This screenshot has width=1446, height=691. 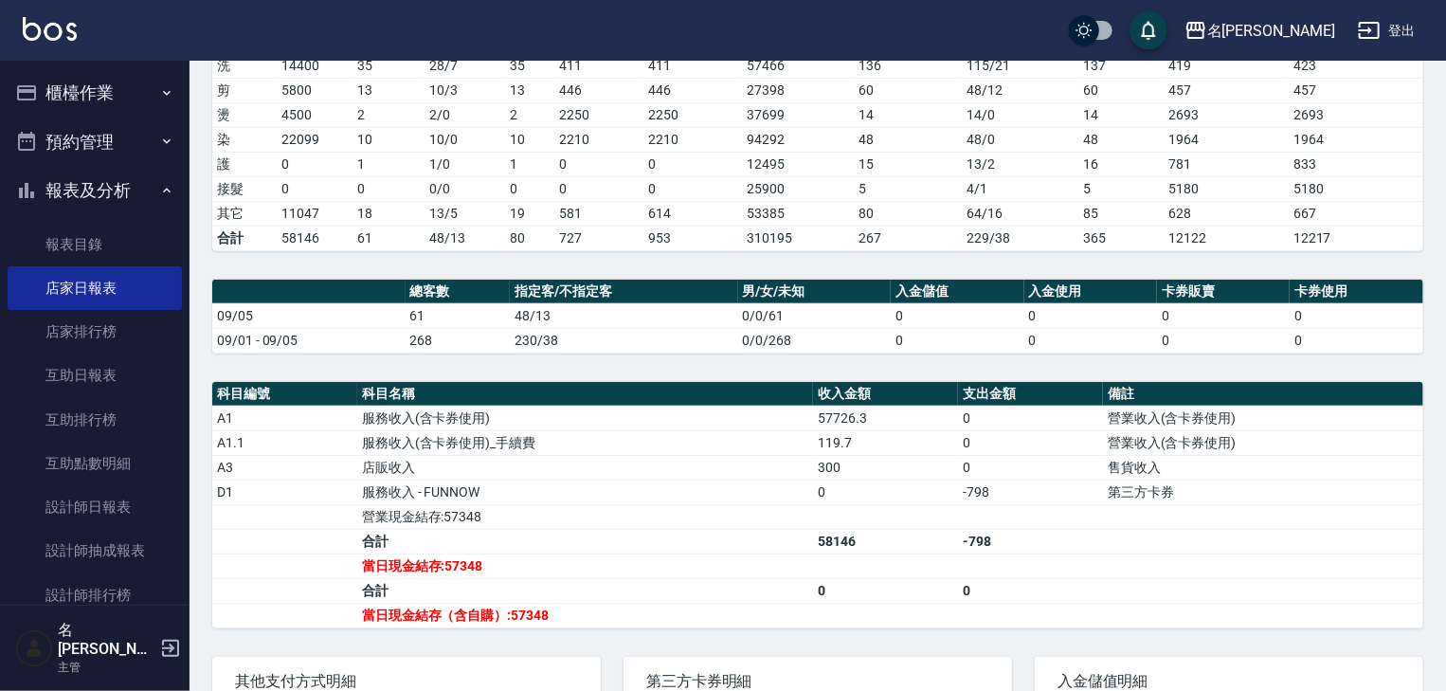 What do you see at coordinates (464, 139) in the screenshot?
I see `td: 10 / 0` at bounding box center [464, 139].